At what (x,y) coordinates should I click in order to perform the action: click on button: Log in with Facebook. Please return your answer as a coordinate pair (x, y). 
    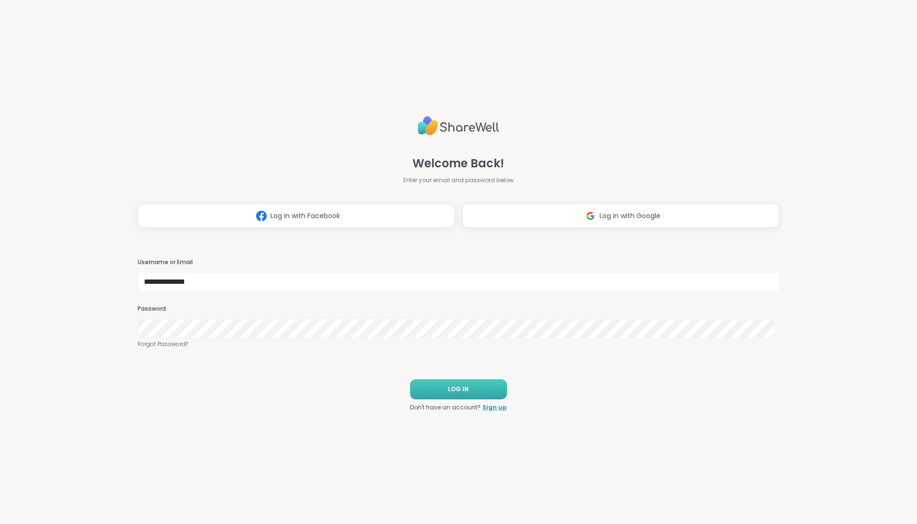
    Looking at the image, I should click on (296, 216).